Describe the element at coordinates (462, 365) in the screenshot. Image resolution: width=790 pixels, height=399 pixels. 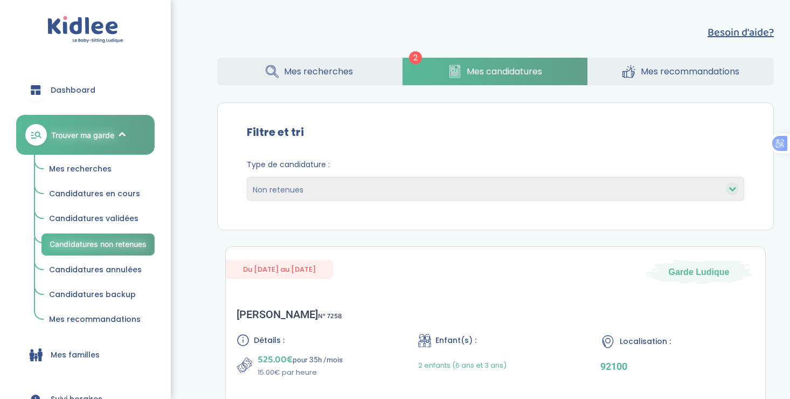
I see `span: 2 enfants (6 ans et 3 ans)` at that location.